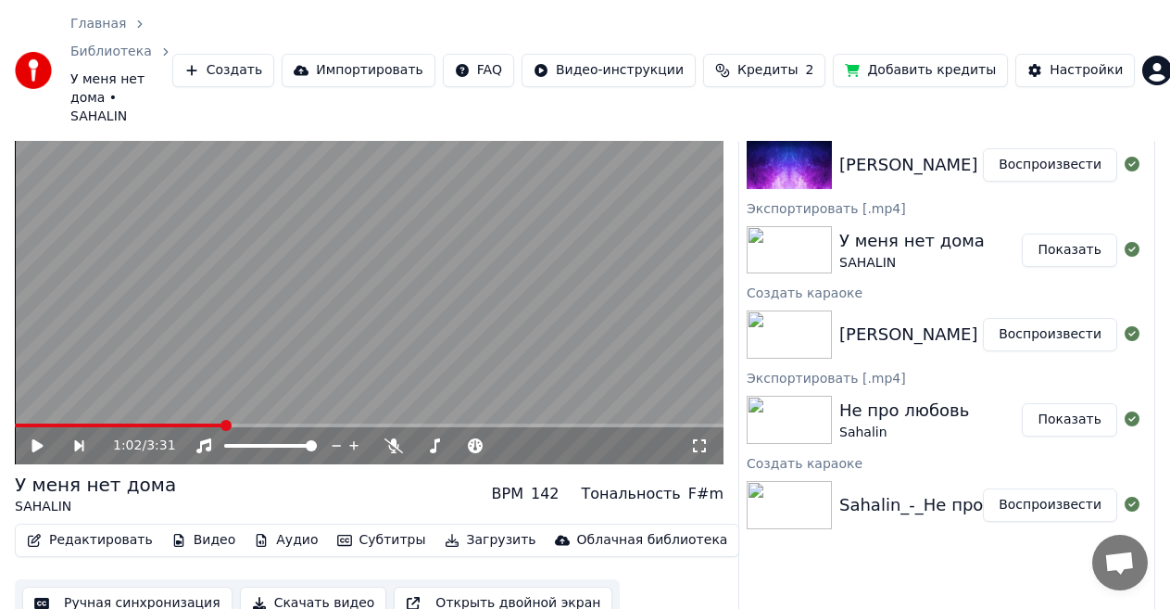 This screenshot has width=1170, height=609. Describe the element at coordinates (160, 446) in the screenshot. I see `span: 3:31` at that location.